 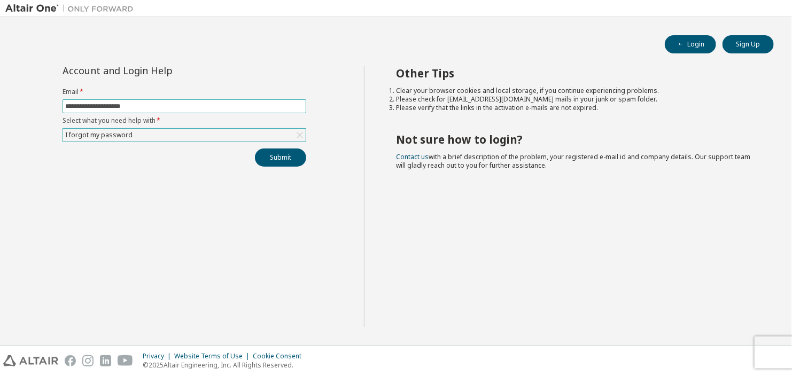 I want to click on img: youtube.svg, so click(x=125, y=361).